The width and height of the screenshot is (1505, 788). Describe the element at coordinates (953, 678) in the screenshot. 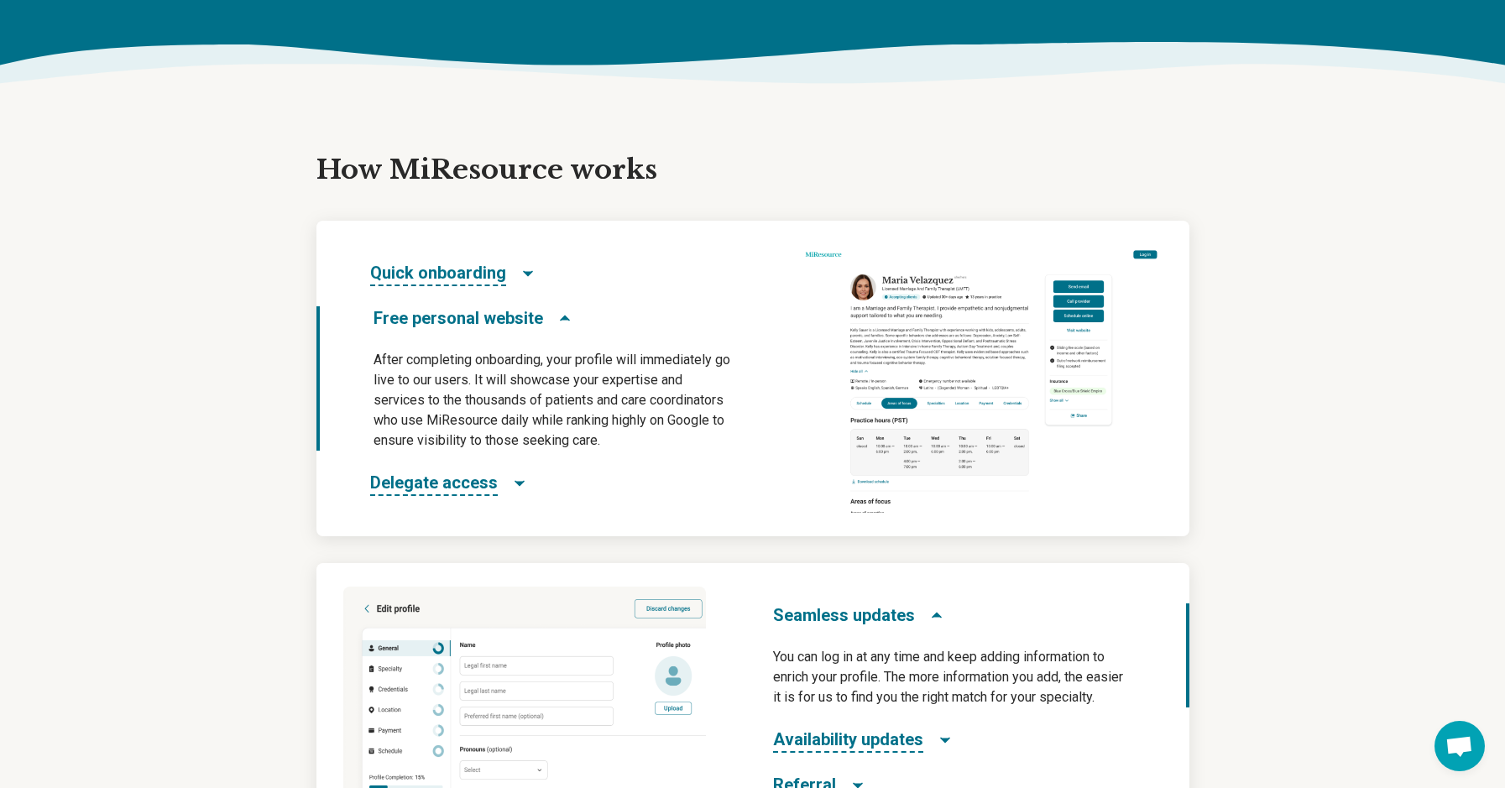

I see `p: You can log in at any time and keep adding information to enrich your profile. The more informati...` at that location.